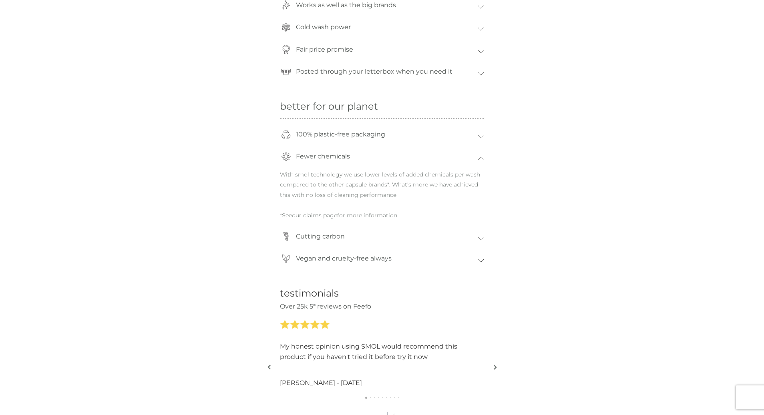 Image resolution: width=764 pixels, height=415 pixels. What do you see at coordinates (323, 157) in the screenshot?
I see `p: Fewer chemicals` at bounding box center [323, 157].